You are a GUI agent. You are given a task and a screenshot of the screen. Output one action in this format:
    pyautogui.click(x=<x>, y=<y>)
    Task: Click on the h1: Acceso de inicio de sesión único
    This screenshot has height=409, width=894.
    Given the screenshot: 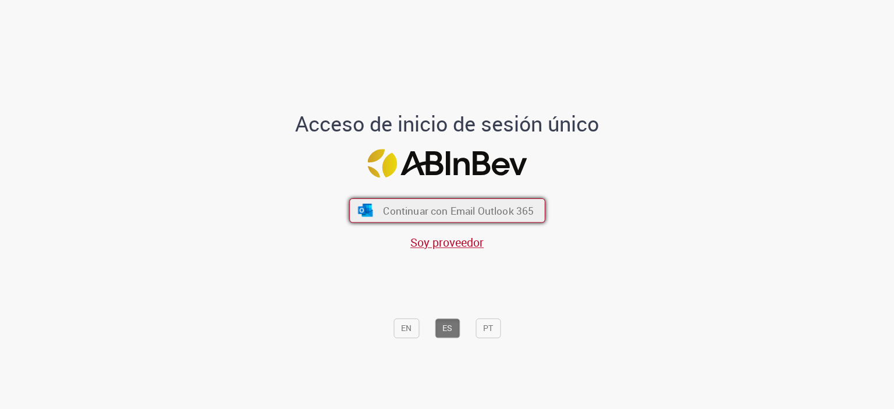 What is the action you would take?
    pyautogui.click(x=447, y=124)
    